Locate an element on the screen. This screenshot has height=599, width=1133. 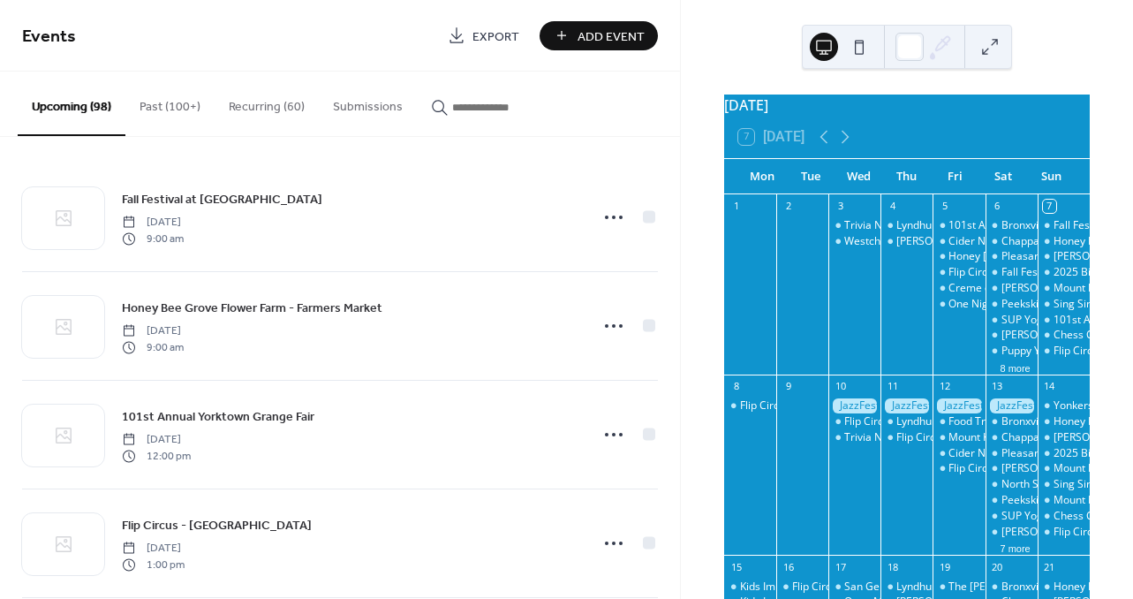
div: 17 is located at coordinates (839, 566).